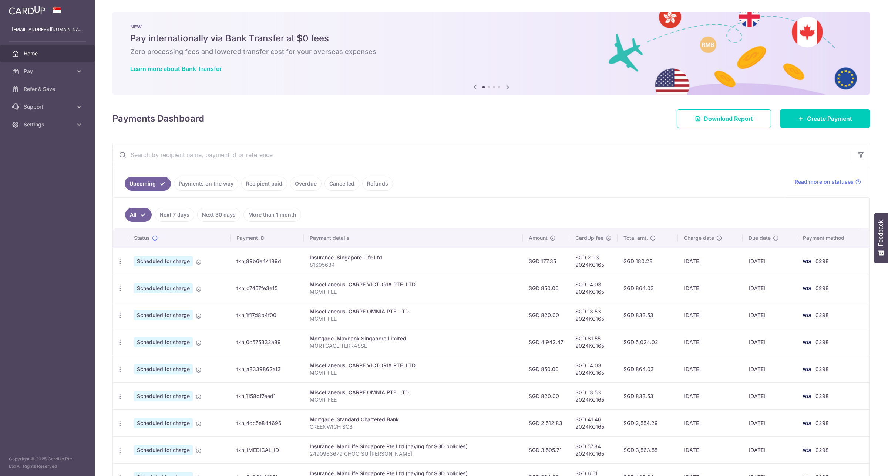  What do you see at coordinates (138, 215) in the screenshot?
I see `a: All` at bounding box center [138, 215].